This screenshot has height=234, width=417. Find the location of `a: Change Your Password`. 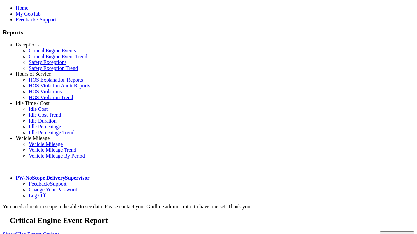

a: Change Your Password is located at coordinates (53, 190).